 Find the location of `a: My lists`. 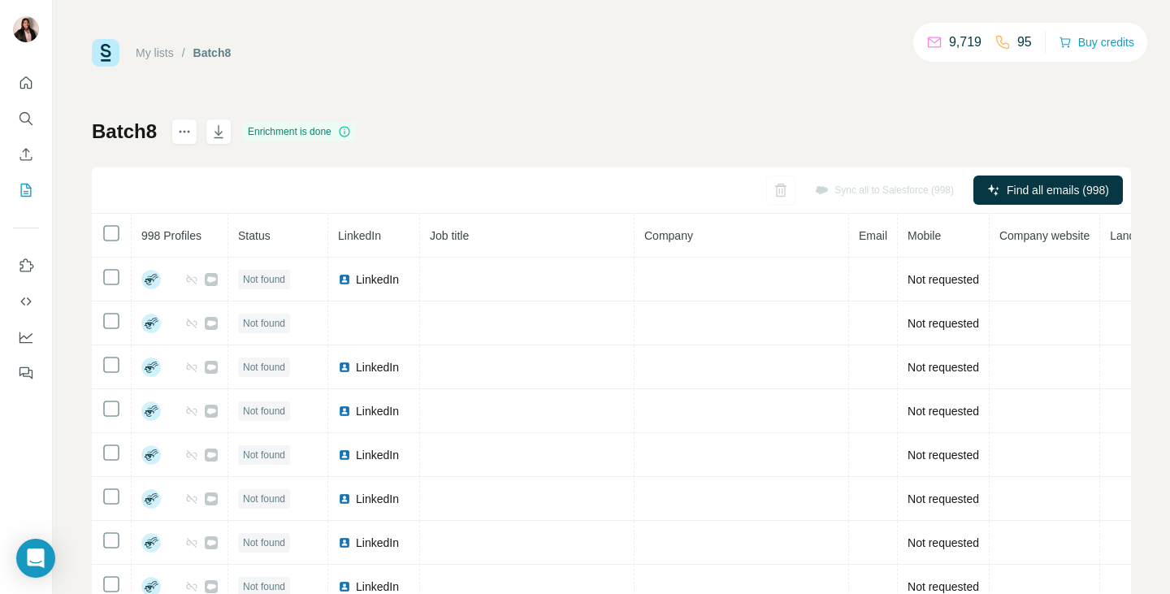

a: My lists is located at coordinates (154, 53).